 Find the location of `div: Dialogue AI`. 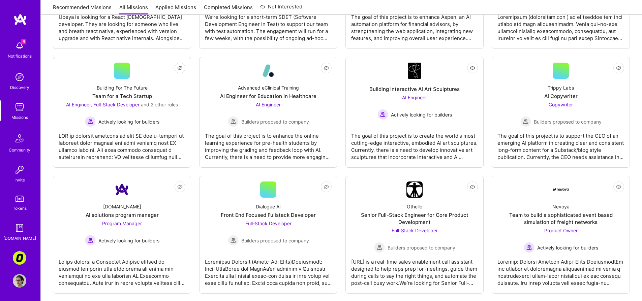

div: Dialogue AI is located at coordinates (268, 207).